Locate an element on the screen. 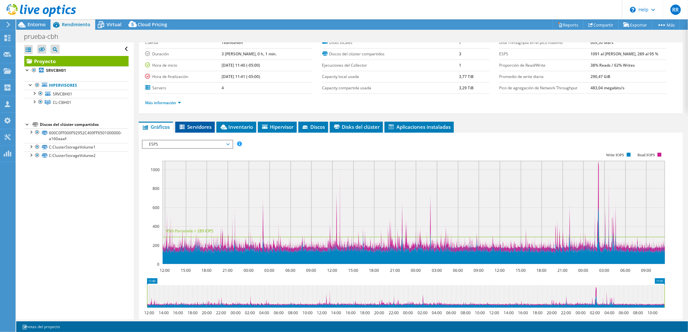  span: Virtual is located at coordinates (114, 24).